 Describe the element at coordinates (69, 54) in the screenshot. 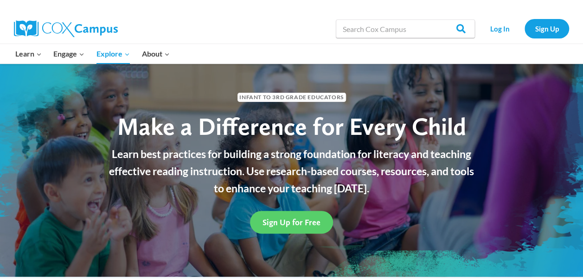

I see `button: Child menu of Engage` at that location.